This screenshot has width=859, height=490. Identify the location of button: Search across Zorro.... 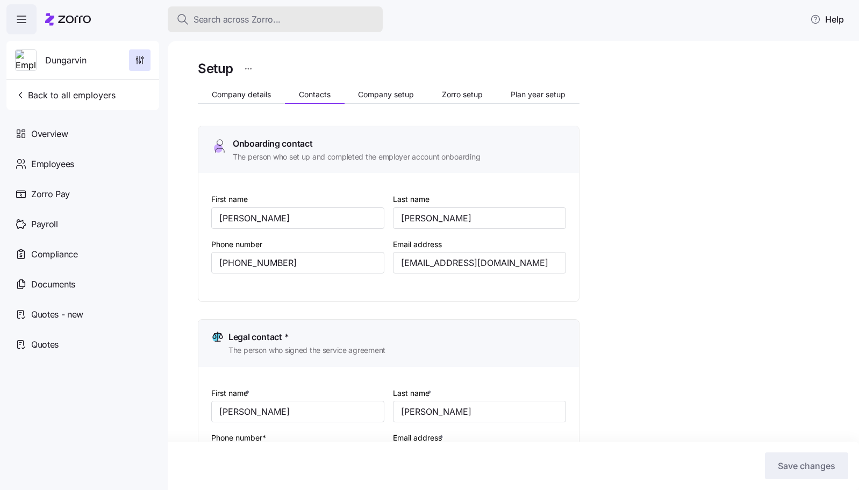
(275, 19).